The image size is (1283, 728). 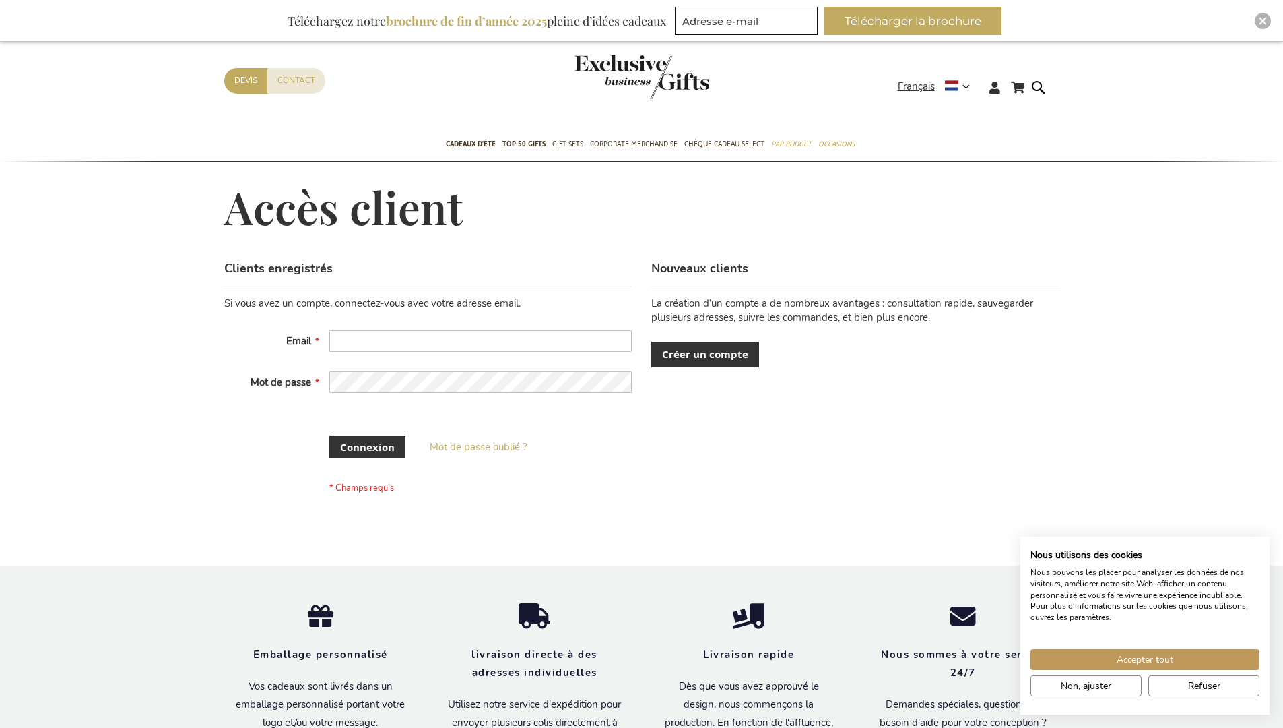 I want to click on a: Corporate Merchandise, so click(x=634, y=145).